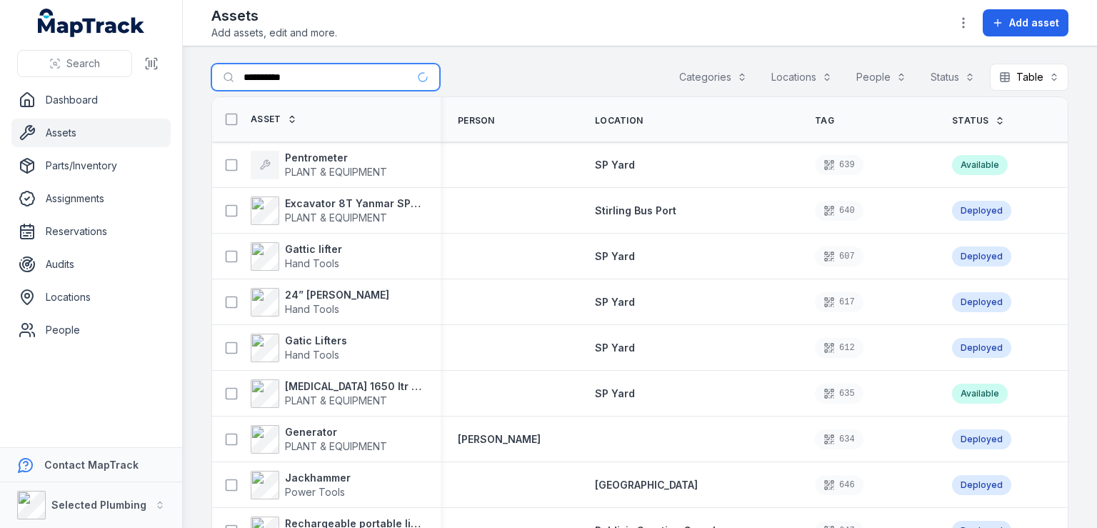  I want to click on span: Tag, so click(824, 121).